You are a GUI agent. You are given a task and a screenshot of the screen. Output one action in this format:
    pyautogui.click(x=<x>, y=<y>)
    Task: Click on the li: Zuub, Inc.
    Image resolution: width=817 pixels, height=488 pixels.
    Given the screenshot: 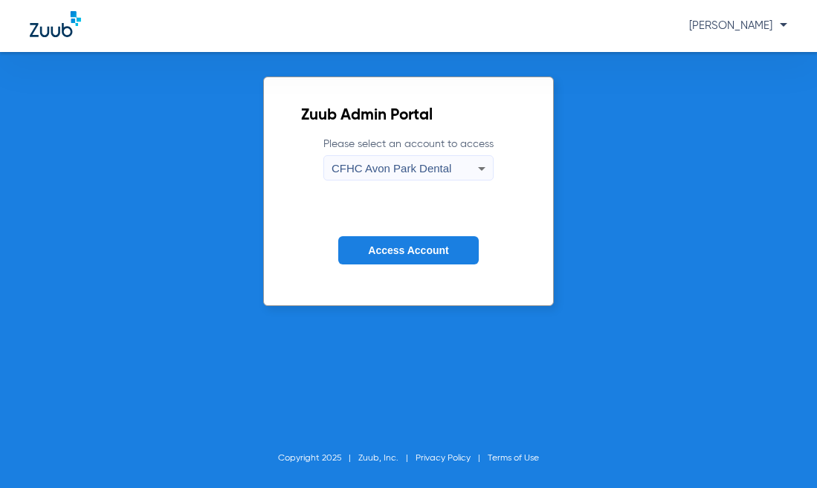 What is the action you would take?
    pyautogui.click(x=387, y=459)
    